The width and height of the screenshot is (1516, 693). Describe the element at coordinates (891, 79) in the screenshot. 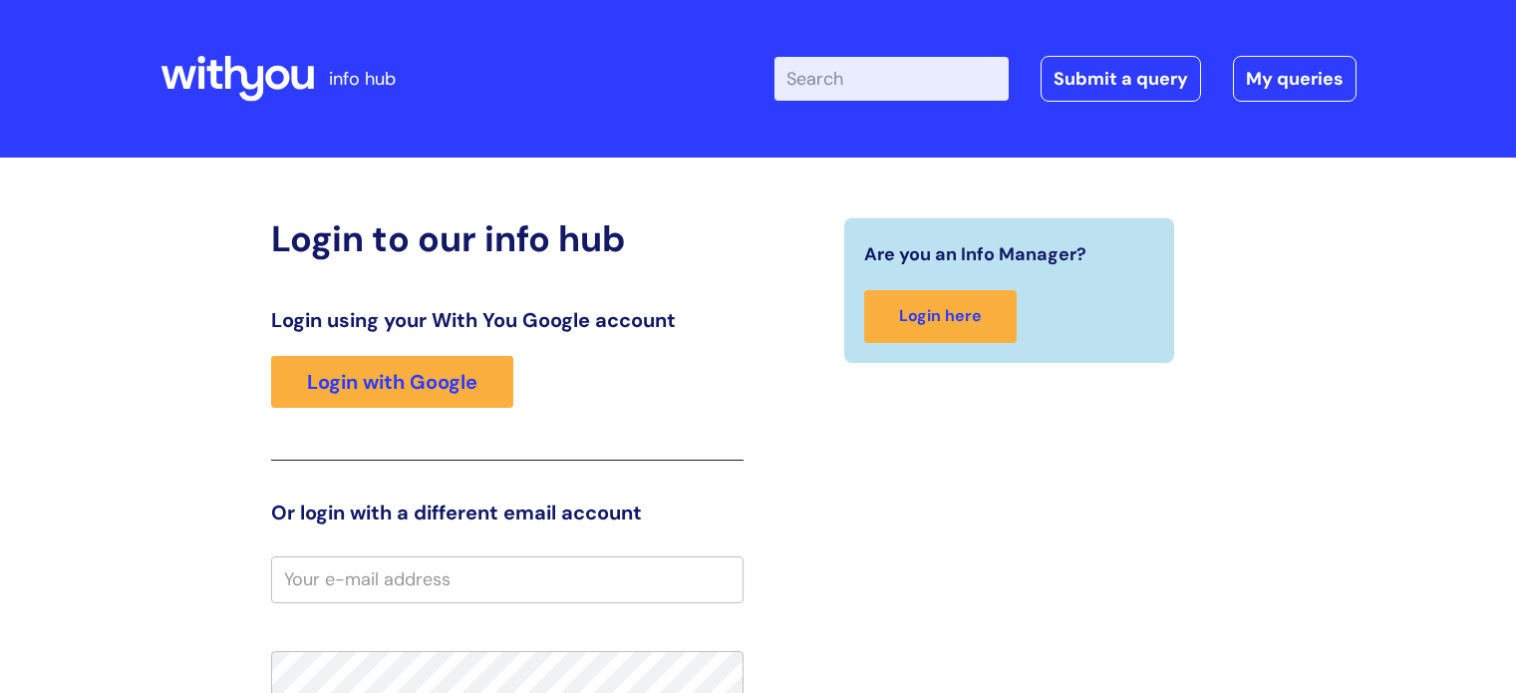

I see `input: Search` at that location.